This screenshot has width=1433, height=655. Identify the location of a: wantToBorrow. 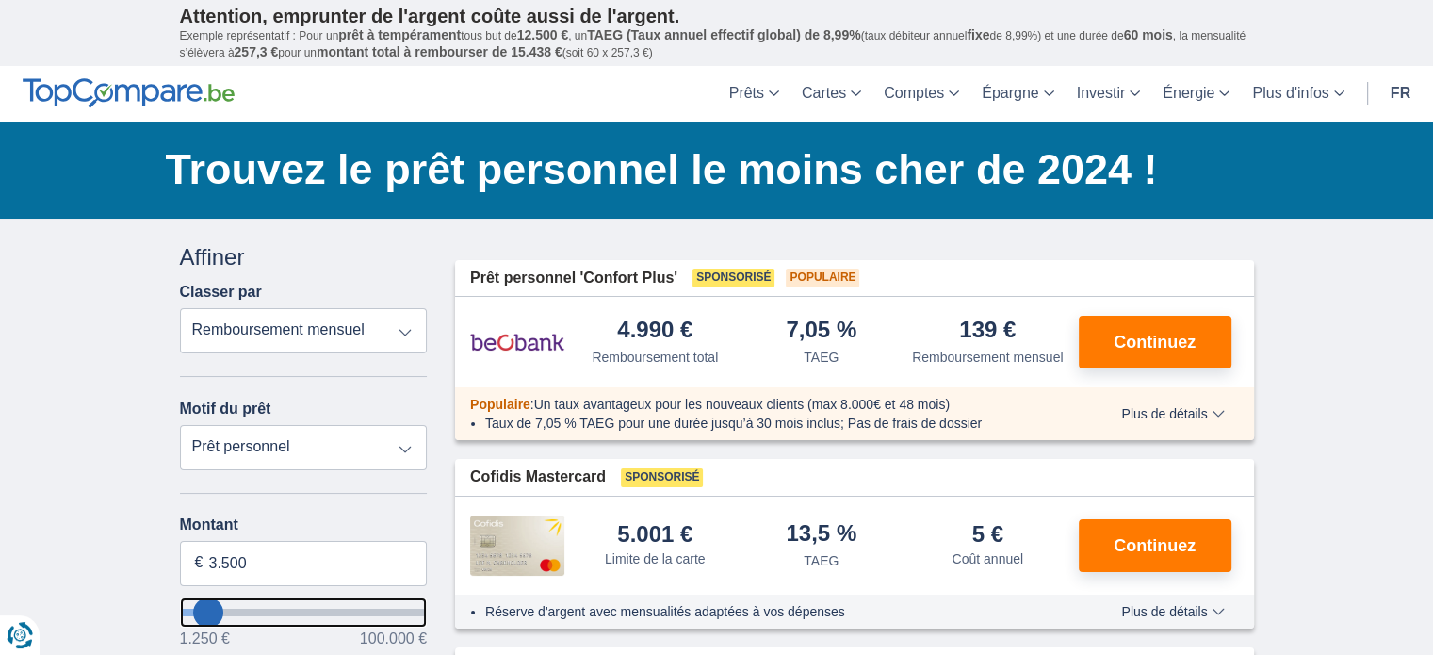
(303, 612).